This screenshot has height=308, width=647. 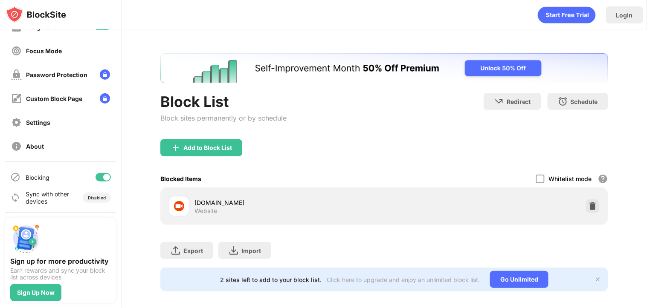 I want to click on div: Block List, so click(x=223, y=101).